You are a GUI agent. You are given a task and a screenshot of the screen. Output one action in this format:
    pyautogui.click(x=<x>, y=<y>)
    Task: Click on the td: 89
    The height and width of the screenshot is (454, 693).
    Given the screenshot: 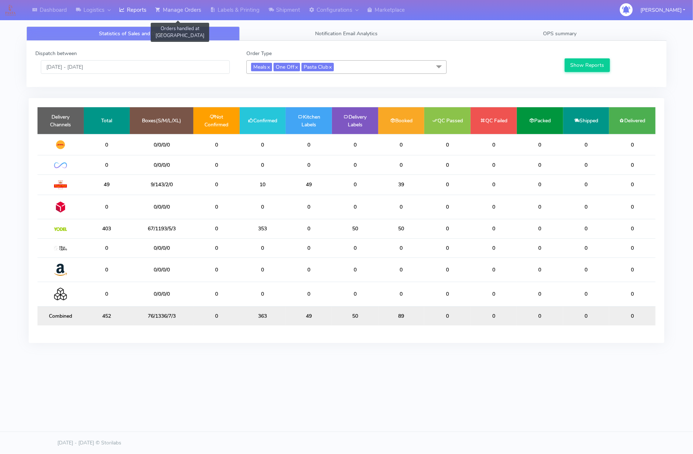 What is the action you would take?
    pyautogui.click(x=402, y=316)
    